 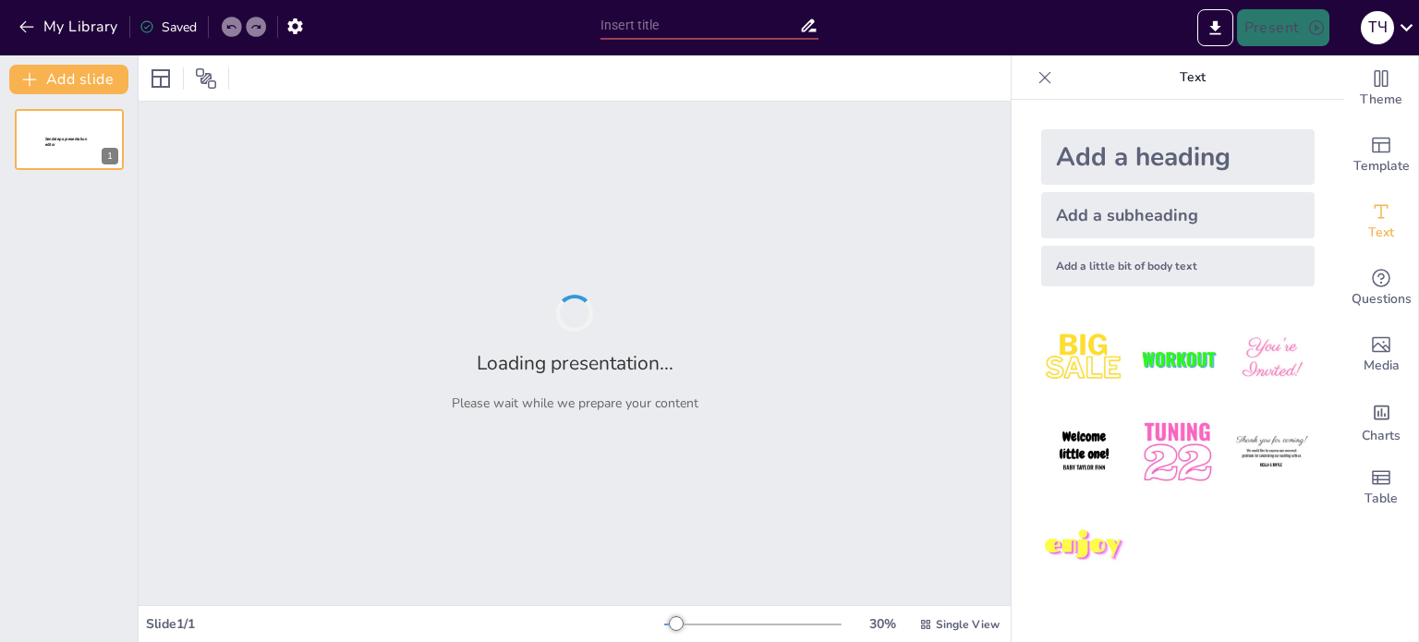 What do you see at coordinates (1381, 222) in the screenshot?
I see `div: Add text boxes` at bounding box center [1381, 222].